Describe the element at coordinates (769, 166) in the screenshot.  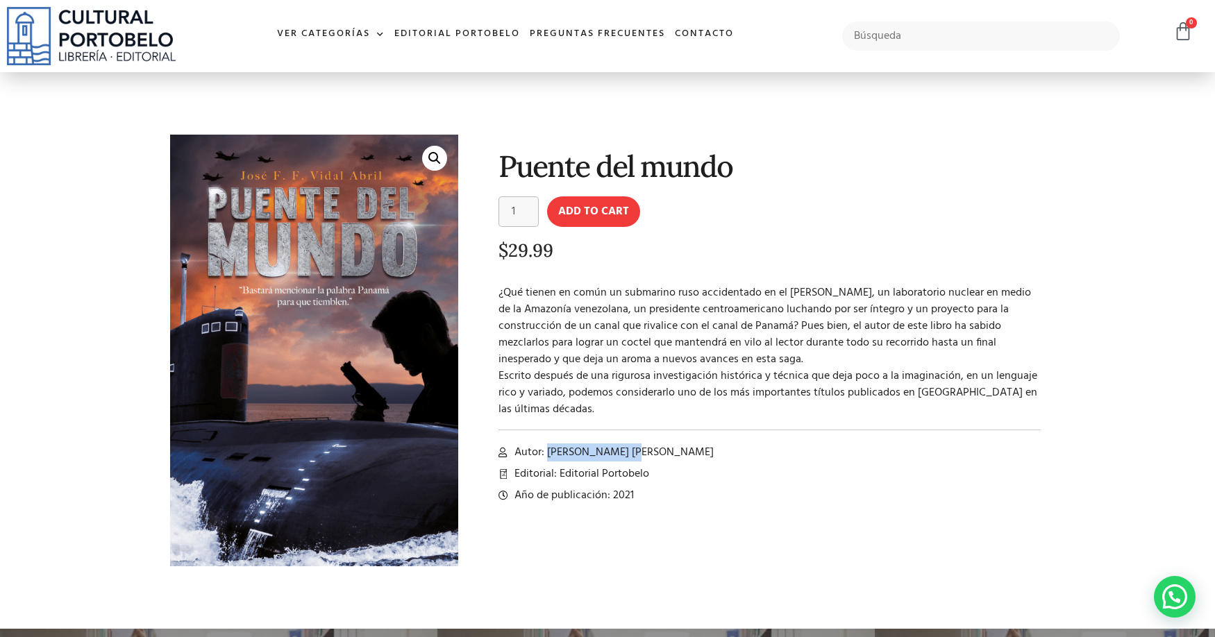
I see `h1: Puente del mundo` at that location.